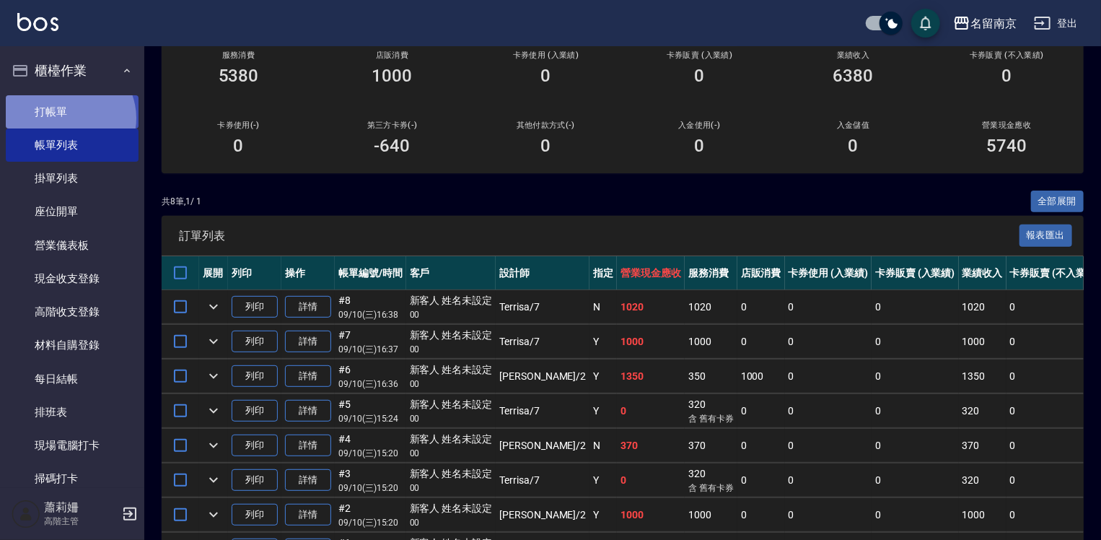 The width and height of the screenshot is (1101, 540). Describe the element at coordinates (1008, 146) in the screenshot. I see `h3: 5740` at that location.